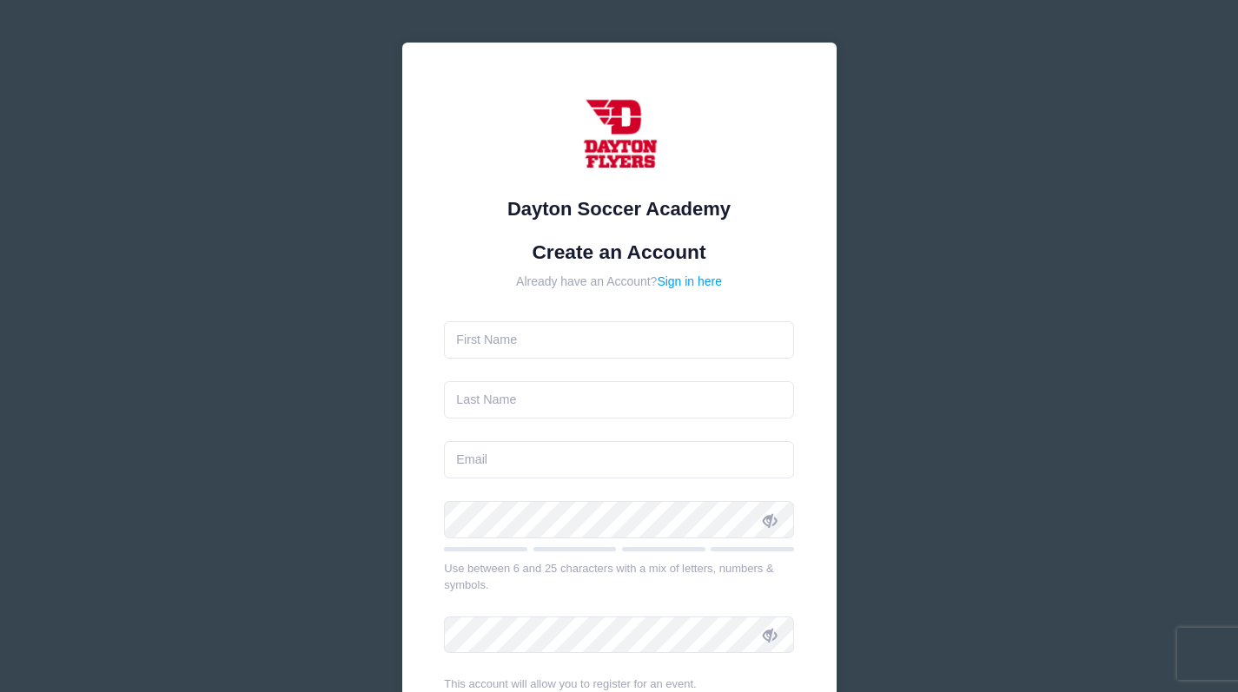  I want to click on div: Already have an Account?, so click(619, 281).